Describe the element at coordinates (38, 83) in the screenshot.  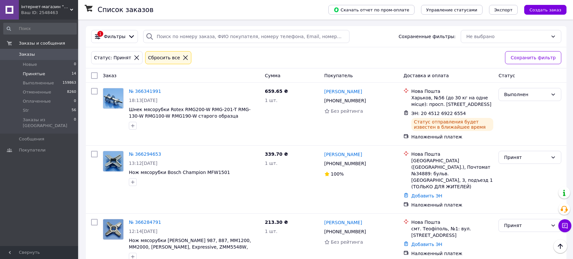
I see `span: Выполненные` at that location.